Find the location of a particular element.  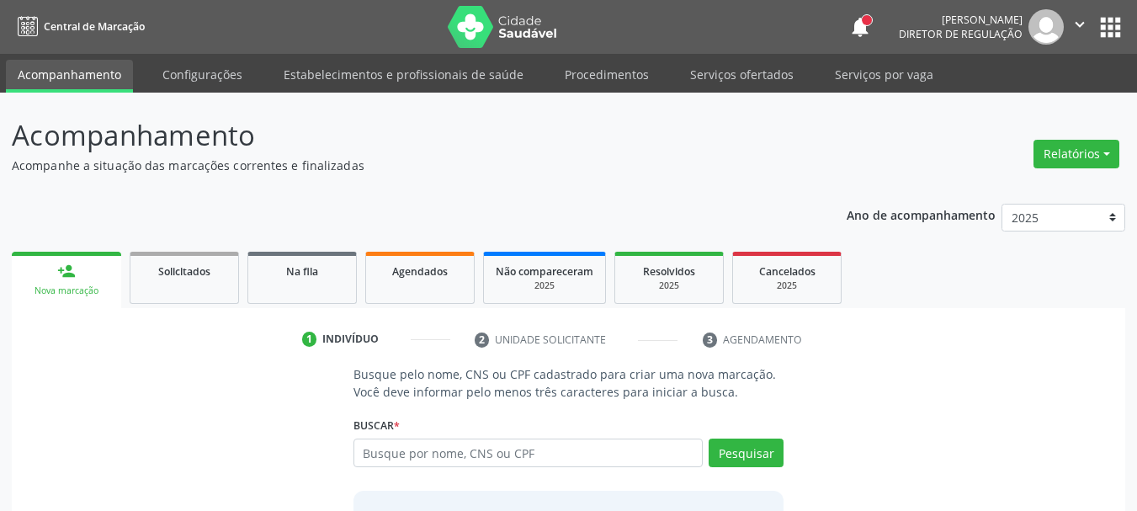

p: Acompanhamento is located at coordinates (401, 135).